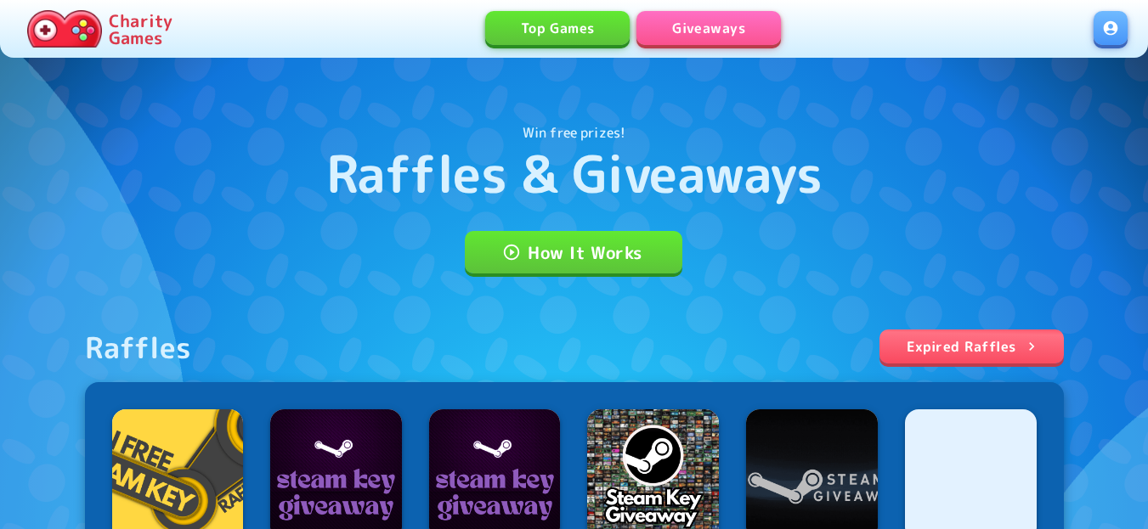 Image resolution: width=1148 pixels, height=529 pixels. Describe the element at coordinates (573, 252) in the screenshot. I see `a: How It Works` at that location.